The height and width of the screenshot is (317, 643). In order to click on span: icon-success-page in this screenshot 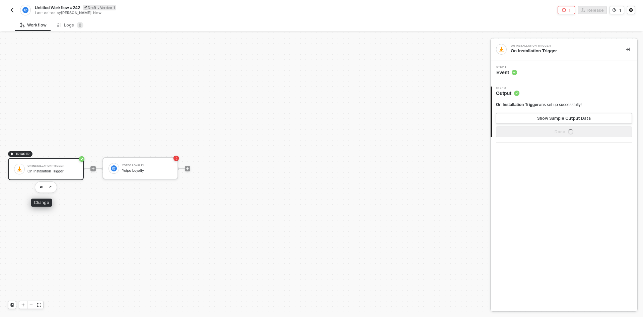, I will do `click(82, 159)`.